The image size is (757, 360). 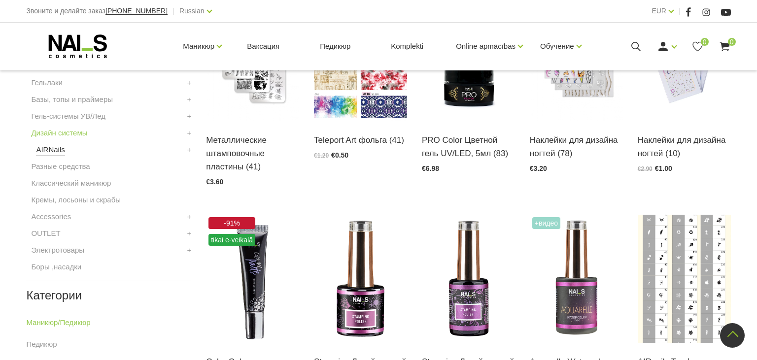 I want to click on span: €6.98, so click(x=430, y=169).